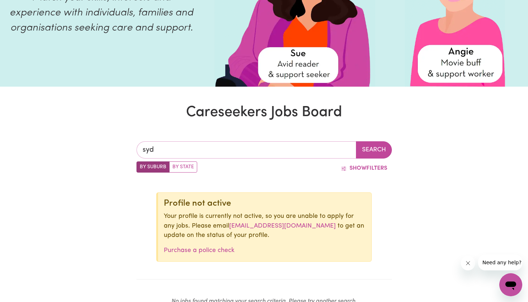 Image resolution: width=528 pixels, height=302 pixels. I want to click on label: Search by state, so click(183, 167).